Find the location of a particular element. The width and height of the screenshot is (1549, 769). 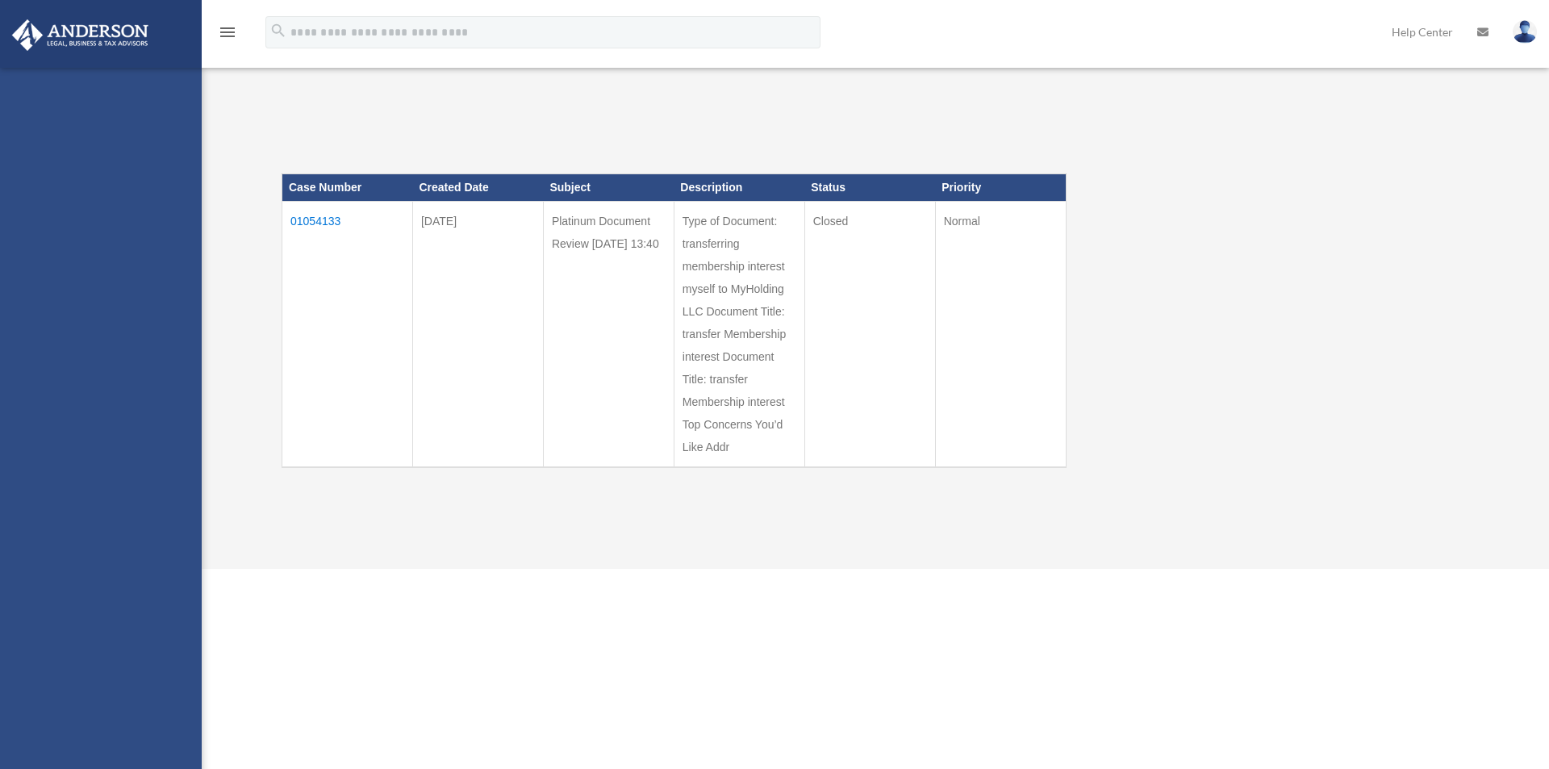

td: 01054133 is located at coordinates (348, 335).